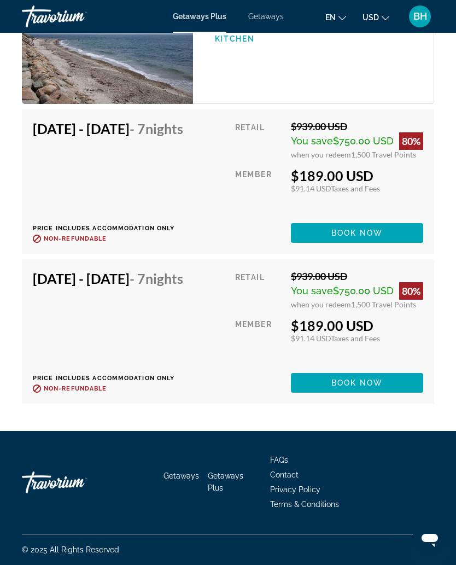 Image resolution: width=456 pixels, height=565 pixels. What do you see at coordinates (279, 460) in the screenshot?
I see `a: FAQs` at bounding box center [279, 460].